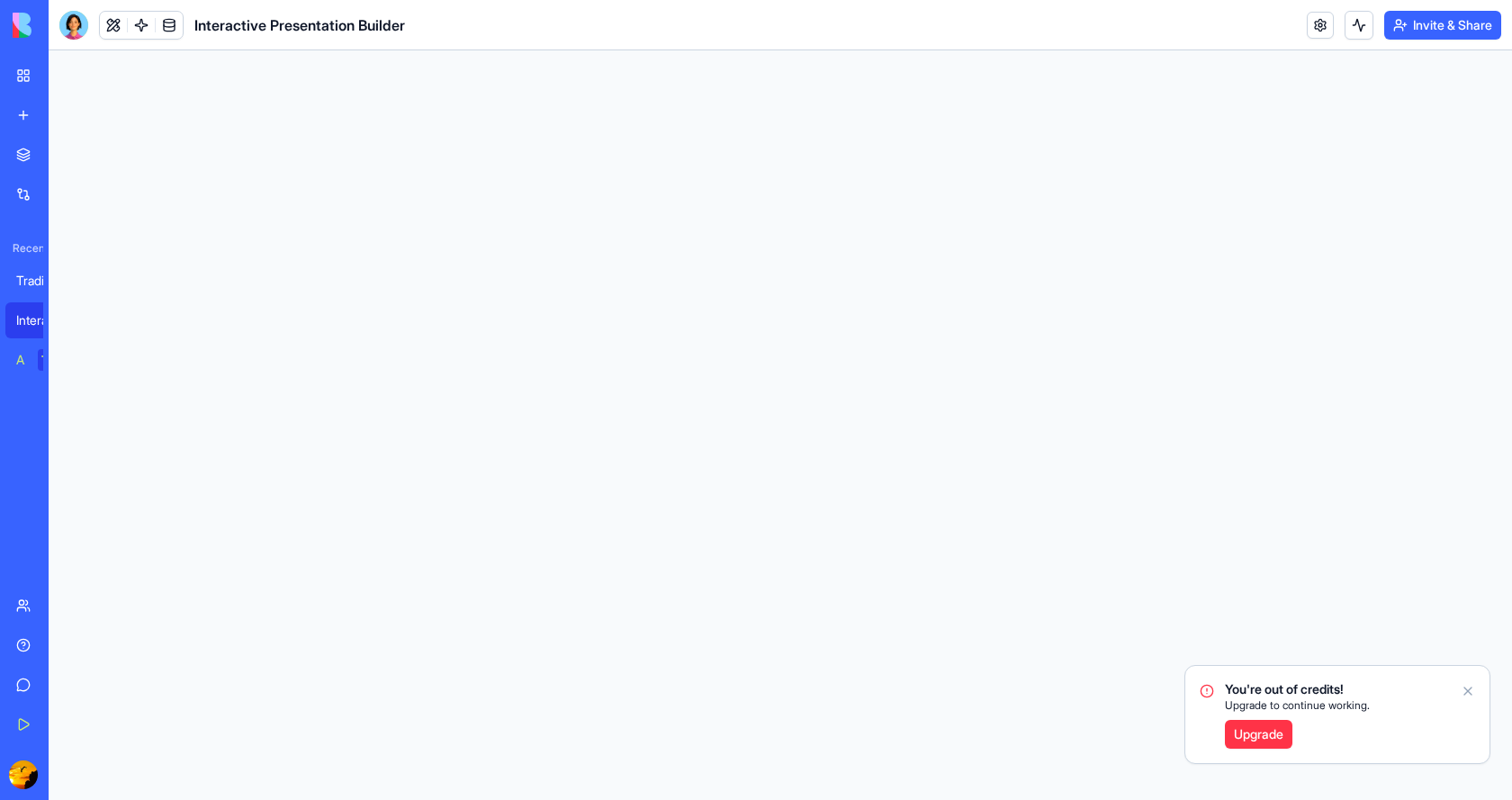  Describe the element at coordinates (69, 25) in the screenshot. I see `img: logo` at that location.